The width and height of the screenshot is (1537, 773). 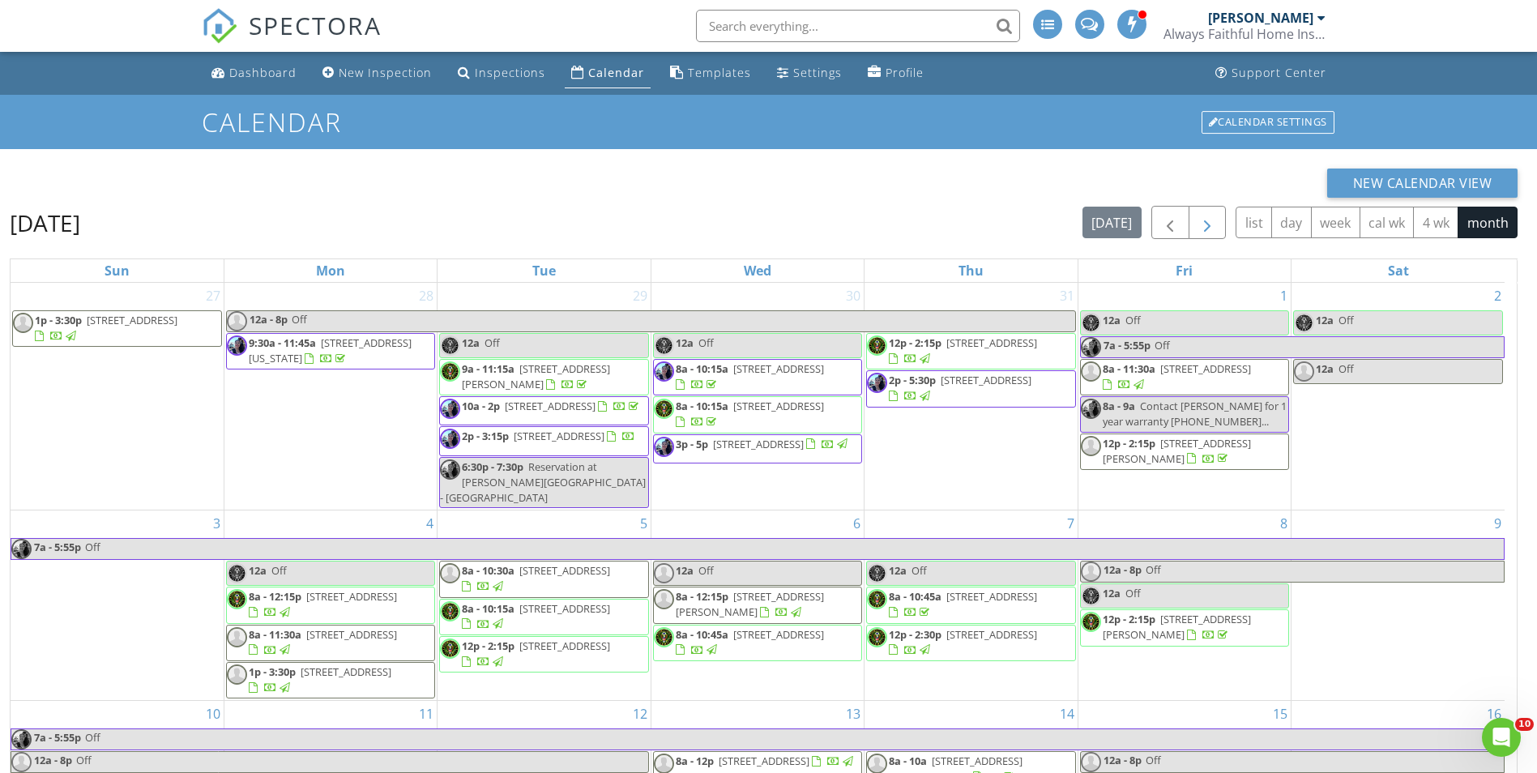 What do you see at coordinates (544, 605) in the screenshot?
I see `td: Go to August 5, 2025` at bounding box center [544, 605].